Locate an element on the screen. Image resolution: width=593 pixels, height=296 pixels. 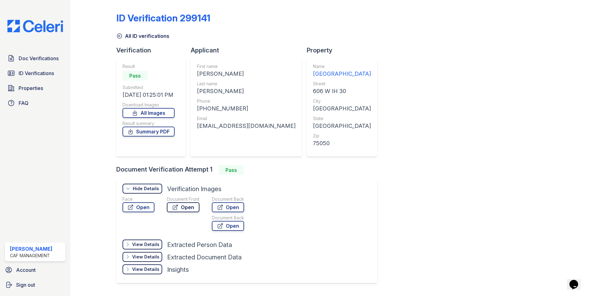
div: State is located at coordinates (342, 118).